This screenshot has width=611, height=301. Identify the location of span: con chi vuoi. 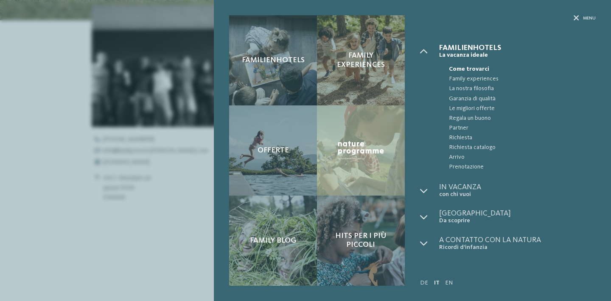
(517, 195).